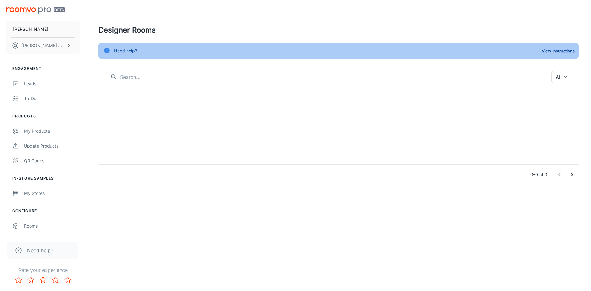  I want to click on div: QR Codes, so click(52, 161).